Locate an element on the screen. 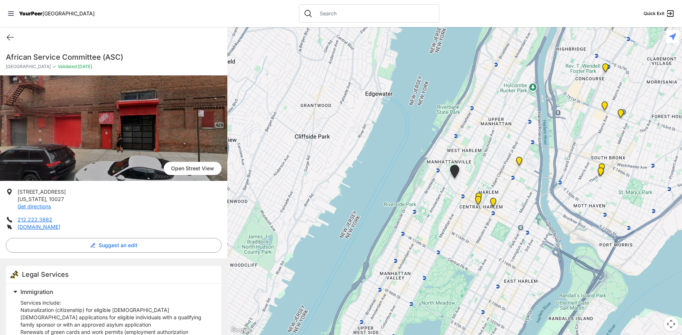 The width and height of the screenshot is (682, 335). div: Main NYC Office, Harlem is located at coordinates (493, 203).